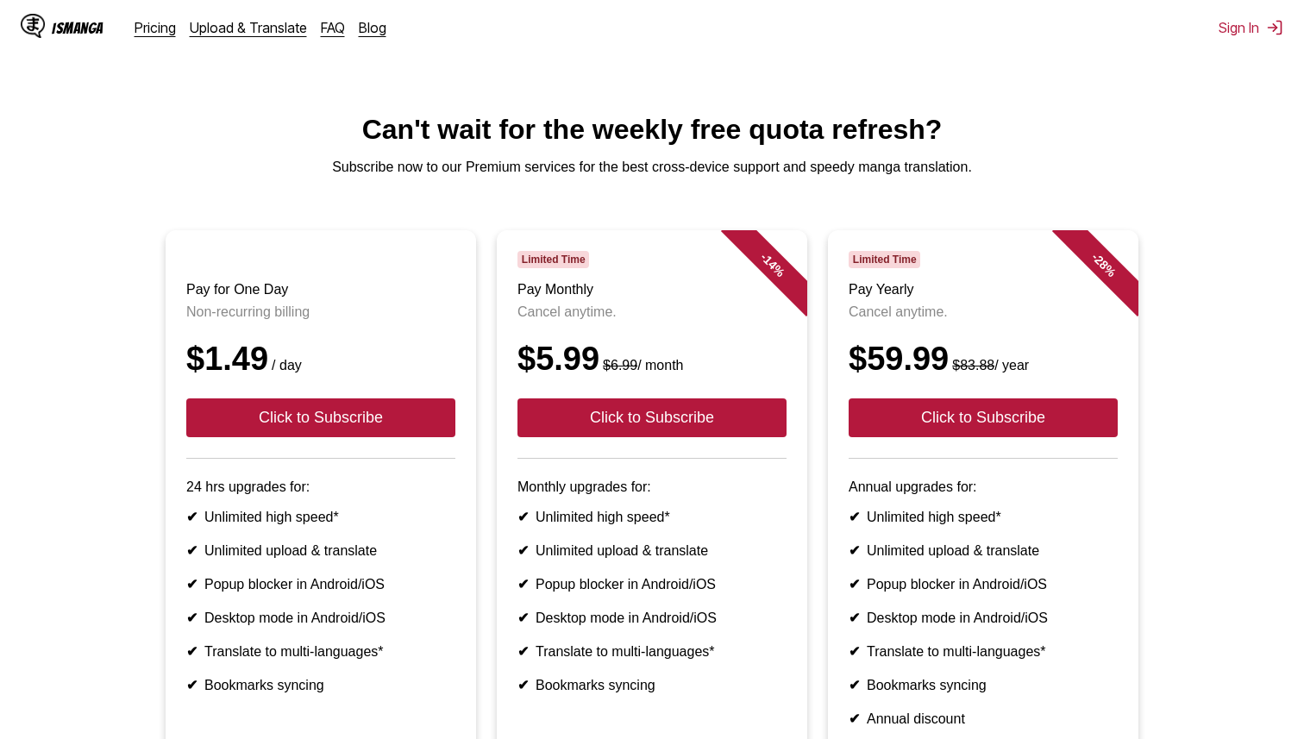 Image resolution: width=1304 pixels, height=739 pixels. What do you see at coordinates (78, 28) in the screenshot?
I see `a: IsManga LogoIsManga` at bounding box center [78, 28].